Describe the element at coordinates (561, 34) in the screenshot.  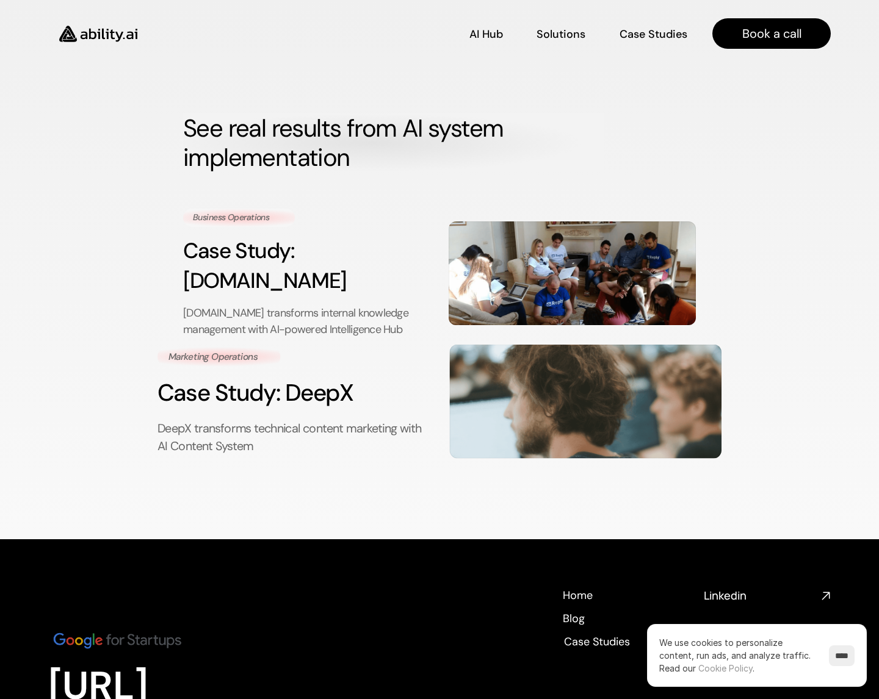
I see `p: Solutions` at that location.